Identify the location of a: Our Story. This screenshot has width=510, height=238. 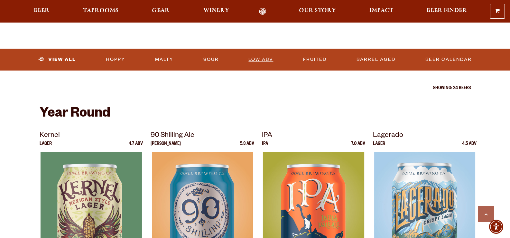
(317, 11).